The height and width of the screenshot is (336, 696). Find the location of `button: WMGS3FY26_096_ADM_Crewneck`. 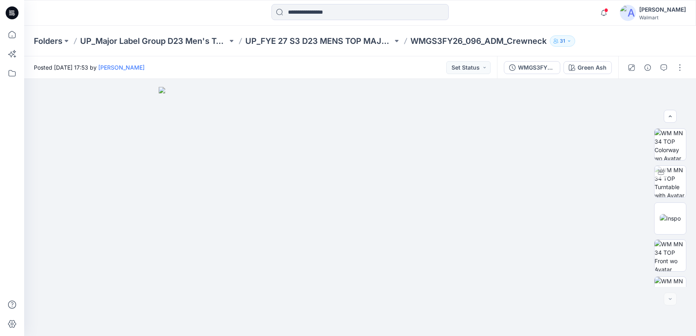

button: WMGS3FY26_096_ADM_Crewneck is located at coordinates (532, 68).